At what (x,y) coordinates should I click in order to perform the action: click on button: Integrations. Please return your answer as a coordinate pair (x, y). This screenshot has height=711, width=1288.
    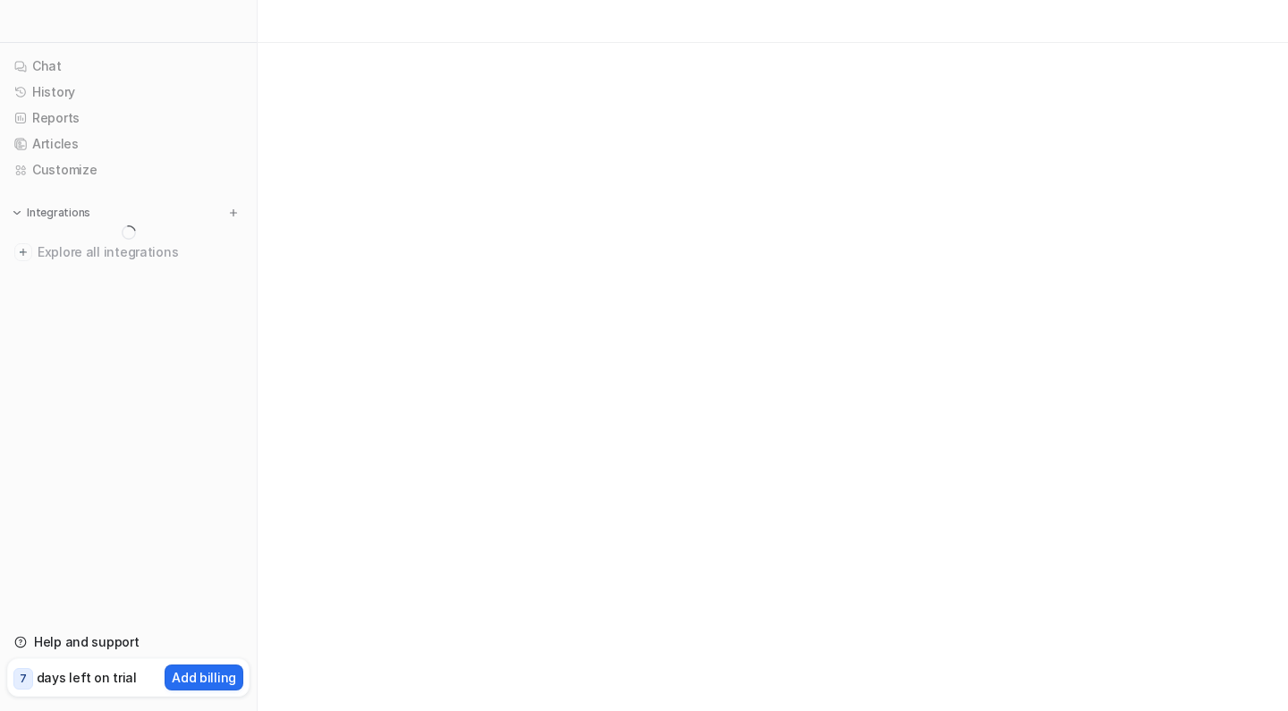
    Looking at the image, I should click on (51, 213).